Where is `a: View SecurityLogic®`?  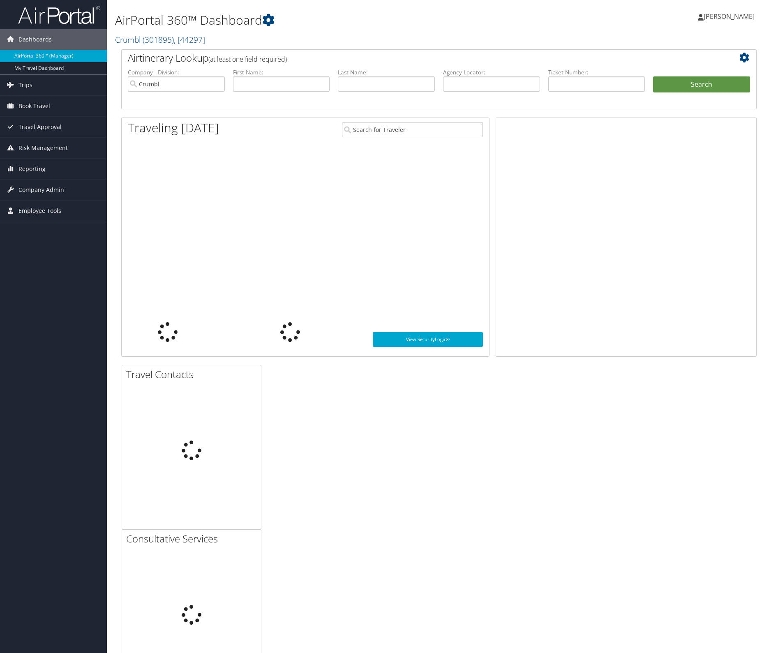
a: View SecurityLogic® is located at coordinates (428, 340).